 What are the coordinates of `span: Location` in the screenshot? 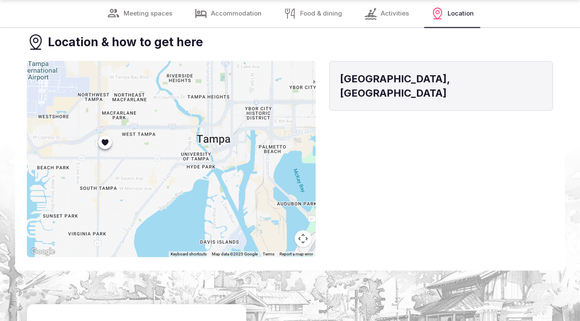 It's located at (460, 13).